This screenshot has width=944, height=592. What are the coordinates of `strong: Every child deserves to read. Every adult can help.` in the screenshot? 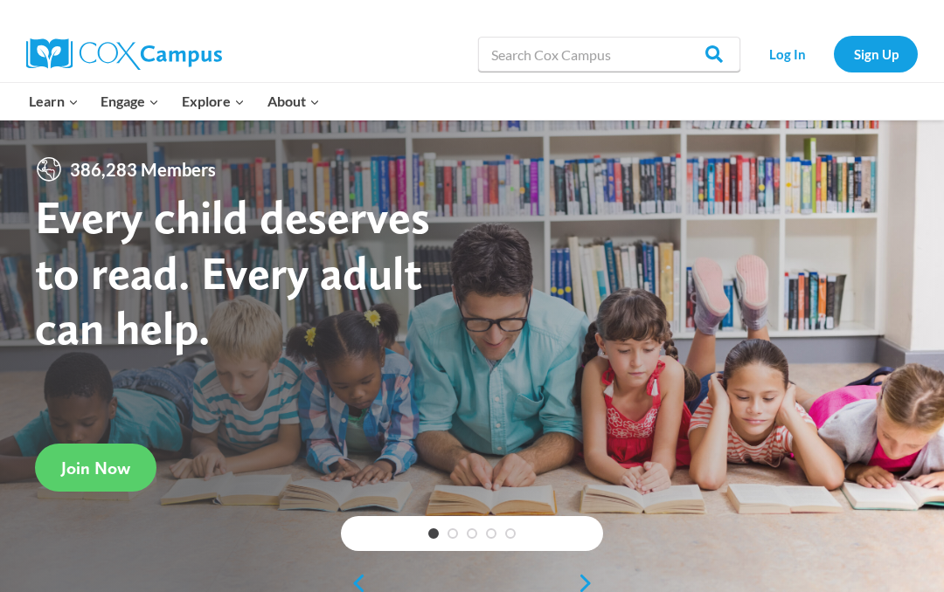 It's located at (232, 272).